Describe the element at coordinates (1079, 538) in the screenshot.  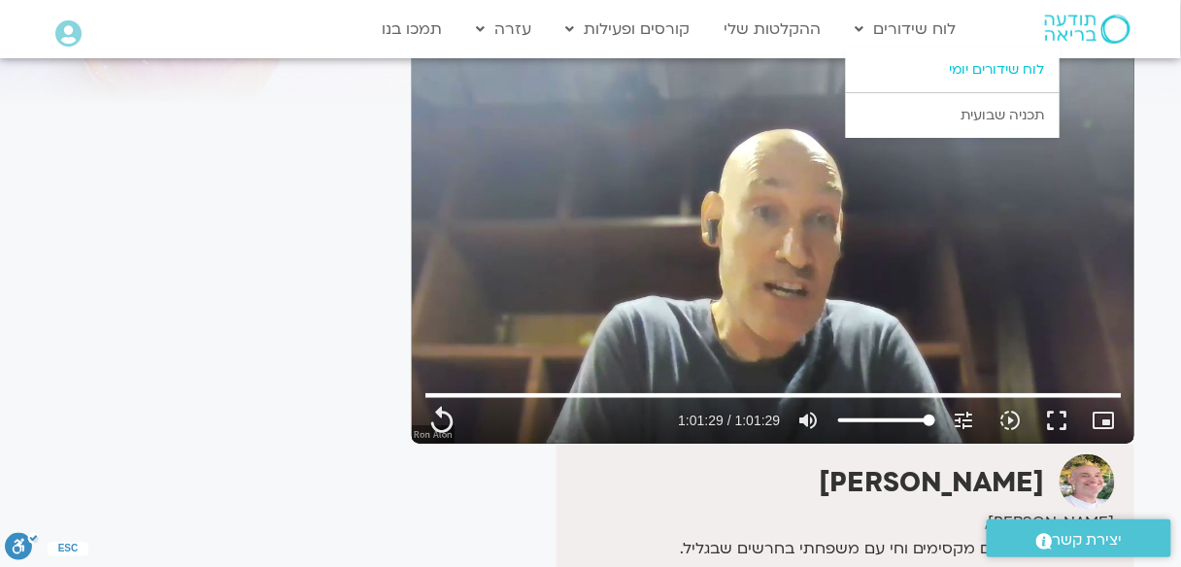
I see `a: יצירת קשר` at that location.